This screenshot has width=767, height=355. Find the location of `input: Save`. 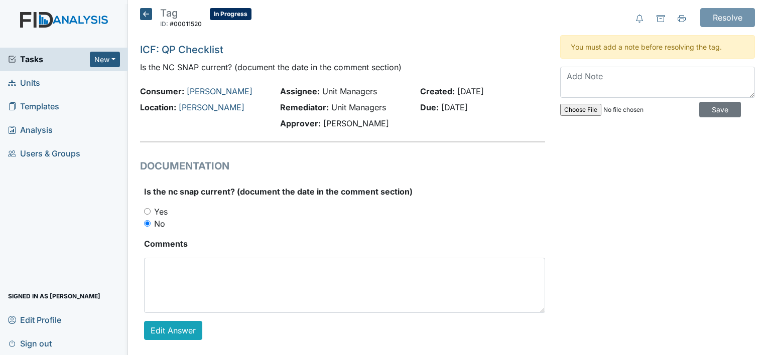

input: Save is located at coordinates (720, 109).